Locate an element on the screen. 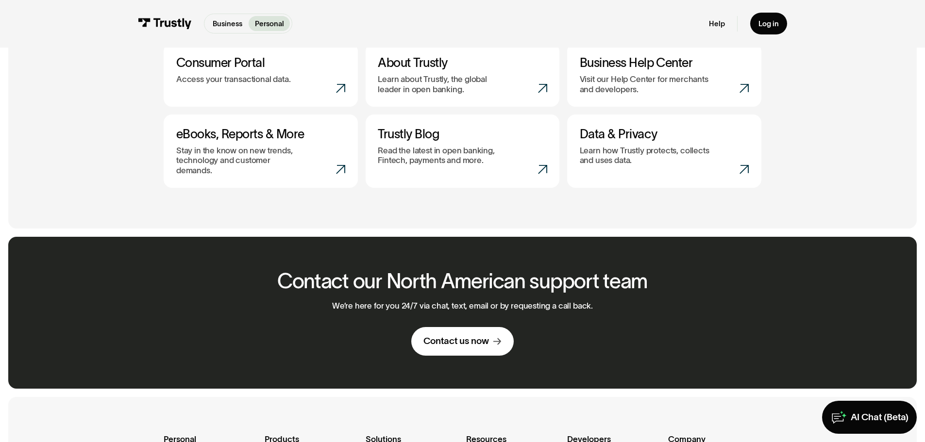  div: AI Chat (Beta) is located at coordinates (880, 418).